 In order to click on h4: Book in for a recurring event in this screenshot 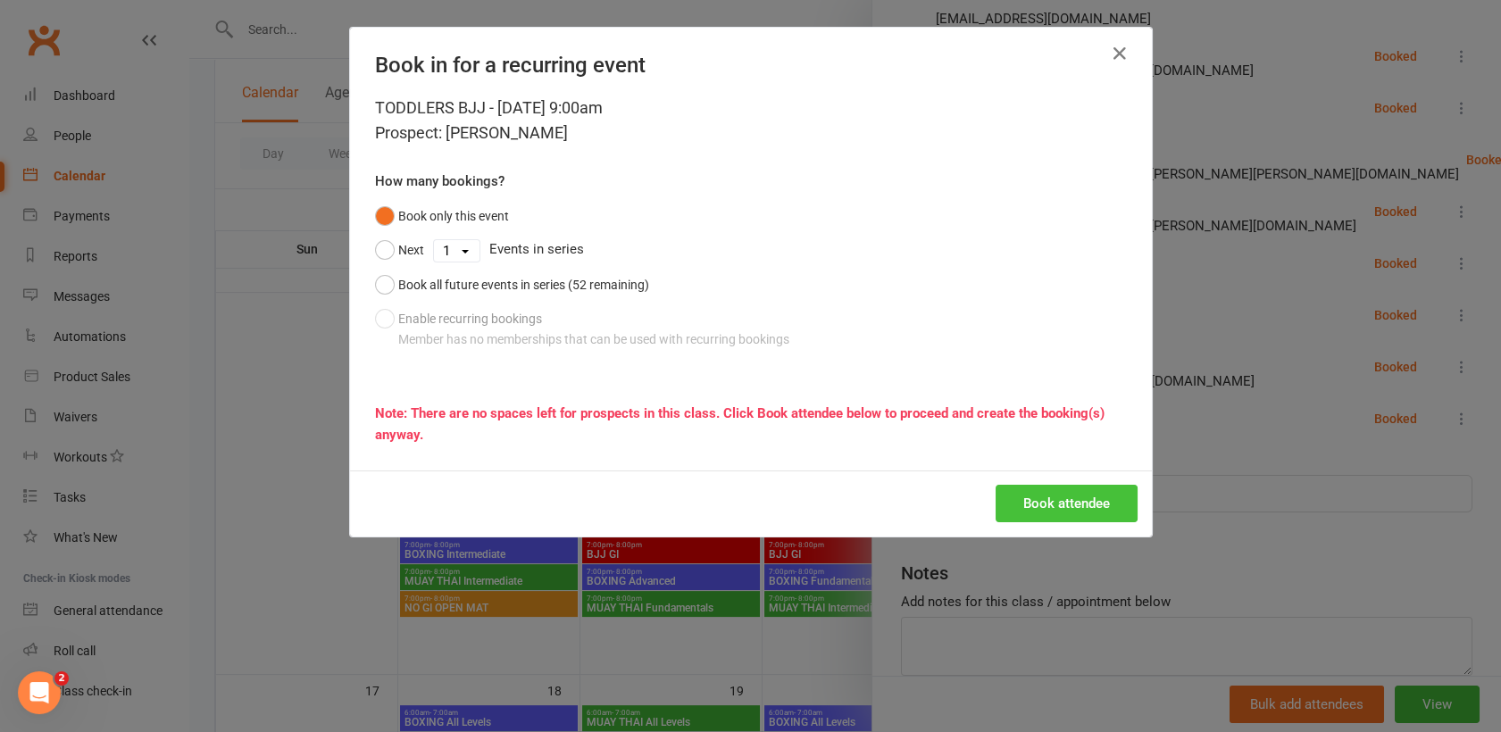, I will do `click(751, 65)`.